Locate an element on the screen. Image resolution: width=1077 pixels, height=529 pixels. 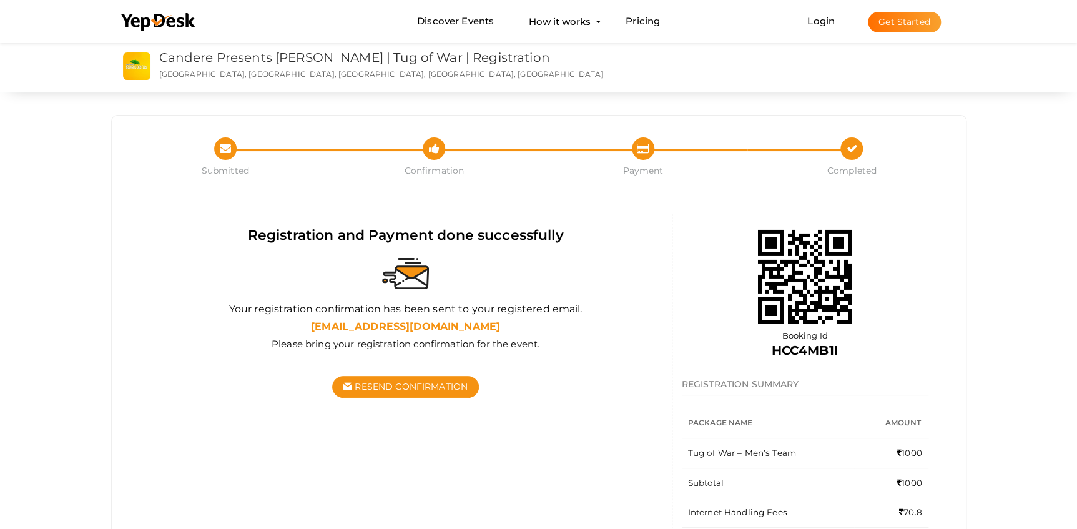
span: Completed is located at coordinates (852, 170).